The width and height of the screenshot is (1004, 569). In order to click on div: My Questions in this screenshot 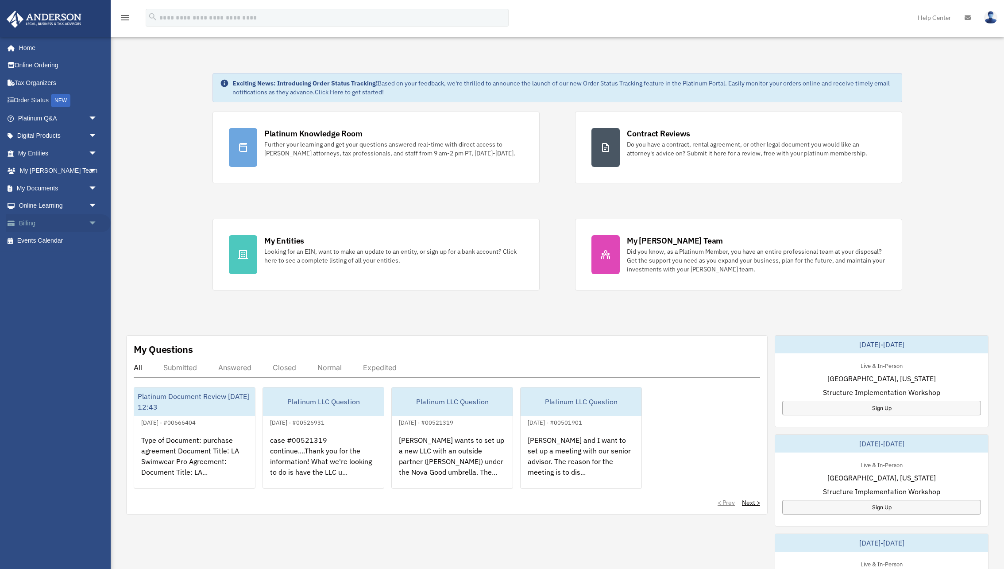, I will do `click(163, 349)`.